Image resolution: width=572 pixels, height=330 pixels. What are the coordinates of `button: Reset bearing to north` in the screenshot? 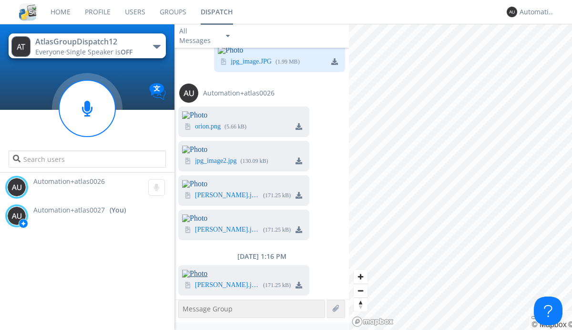 It's located at (361, 304).